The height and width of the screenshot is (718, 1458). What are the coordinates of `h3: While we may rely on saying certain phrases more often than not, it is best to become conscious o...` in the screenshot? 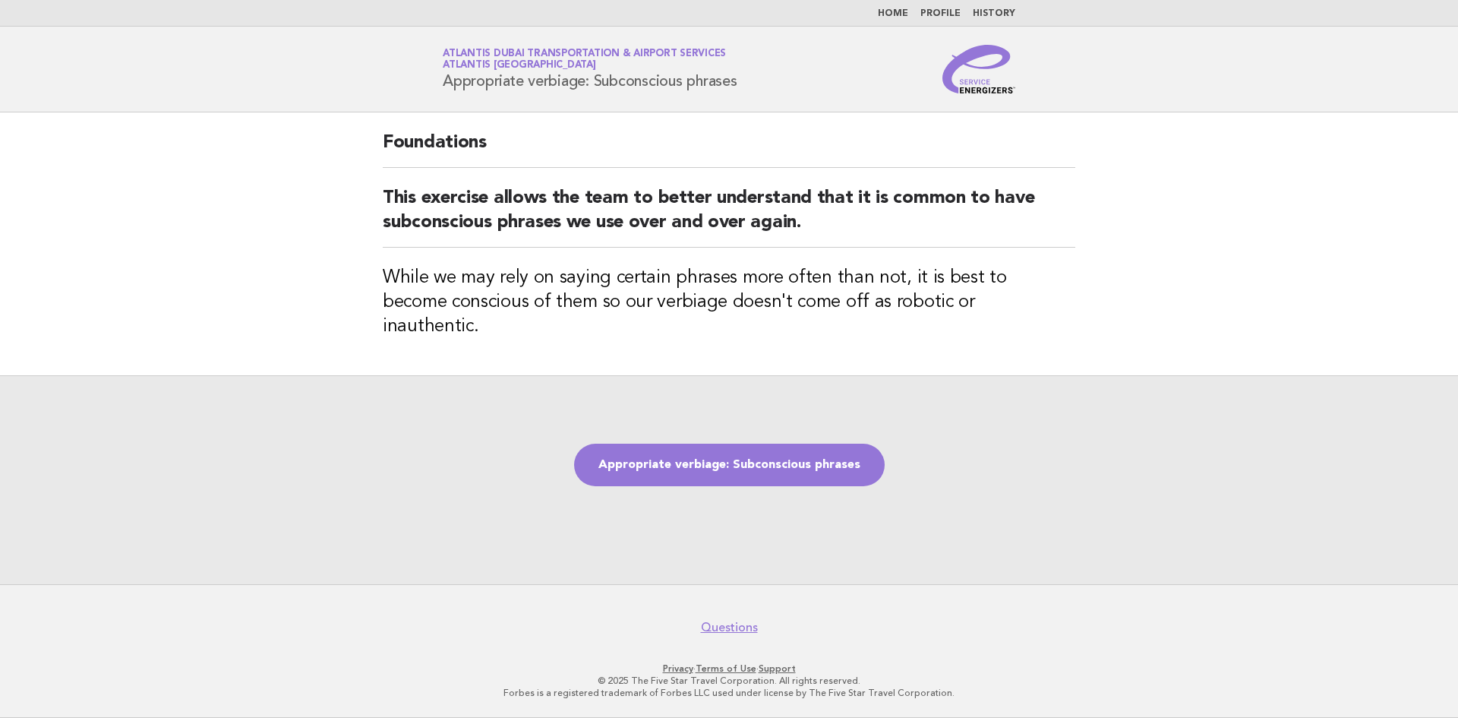 It's located at (729, 302).